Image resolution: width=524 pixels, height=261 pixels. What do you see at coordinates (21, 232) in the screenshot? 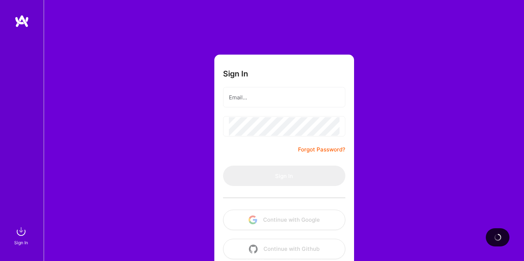
I see `img: sign in` at bounding box center [21, 232].